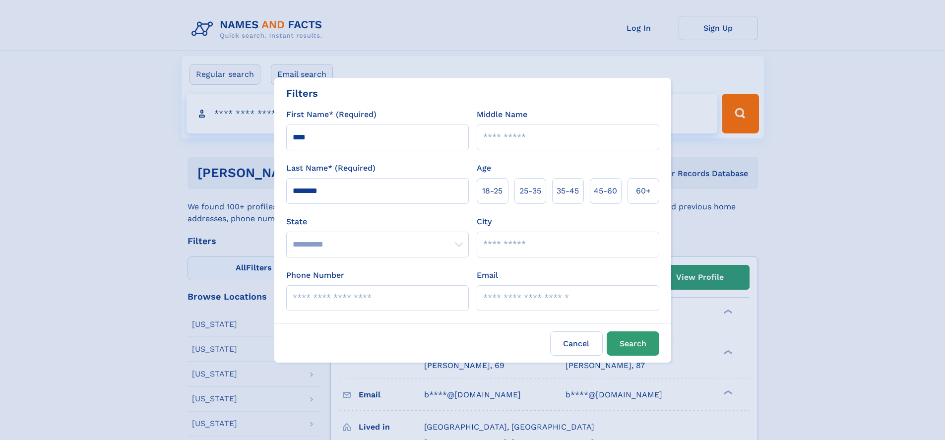 This screenshot has height=440, width=945. What do you see at coordinates (530, 191) in the screenshot?
I see `span: 25‑35` at bounding box center [530, 191].